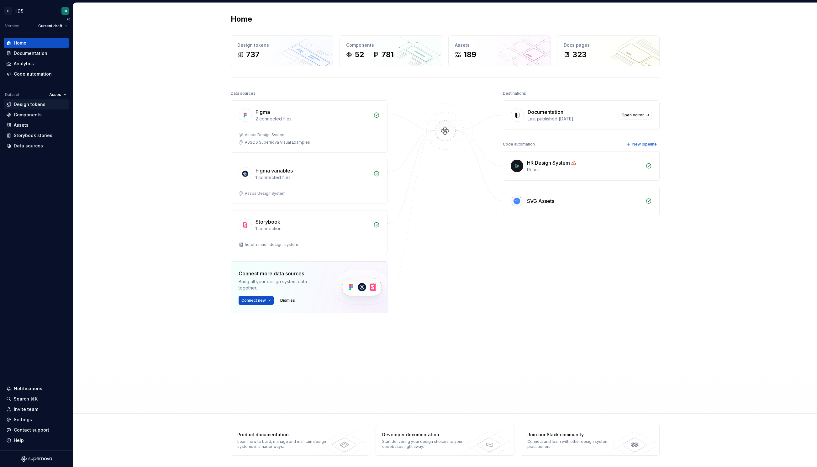 Image resolution: width=817 pixels, height=467 pixels. Describe the element at coordinates (278, 142) in the screenshot. I see `div: ASSOS Supernova Visual Examples` at that location.